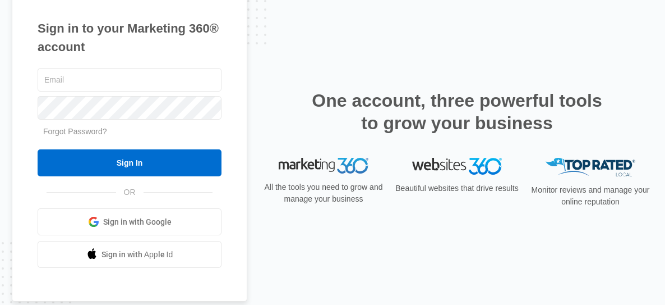 The image size is (665, 305). What do you see at coordinates (137, 222) in the screenshot?
I see `span: Sign in with Google` at bounding box center [137, 222].